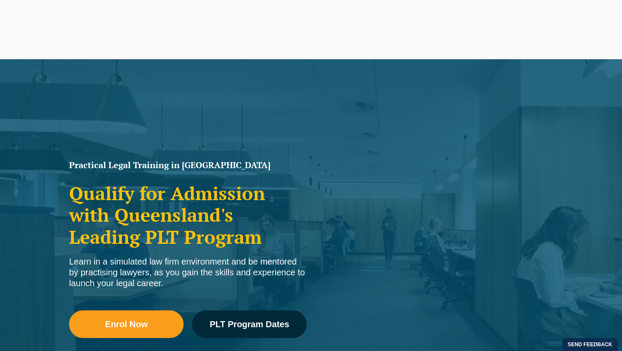 The height and width of the screenshot is (351, 622). I want to click on div: Learn in a simulated law firm environment and be mentored by practising lawyers, as you gain the ..., so click(188, 272).